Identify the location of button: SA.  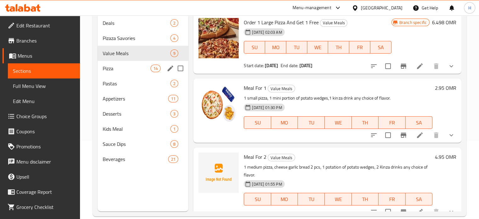
(381, 47).